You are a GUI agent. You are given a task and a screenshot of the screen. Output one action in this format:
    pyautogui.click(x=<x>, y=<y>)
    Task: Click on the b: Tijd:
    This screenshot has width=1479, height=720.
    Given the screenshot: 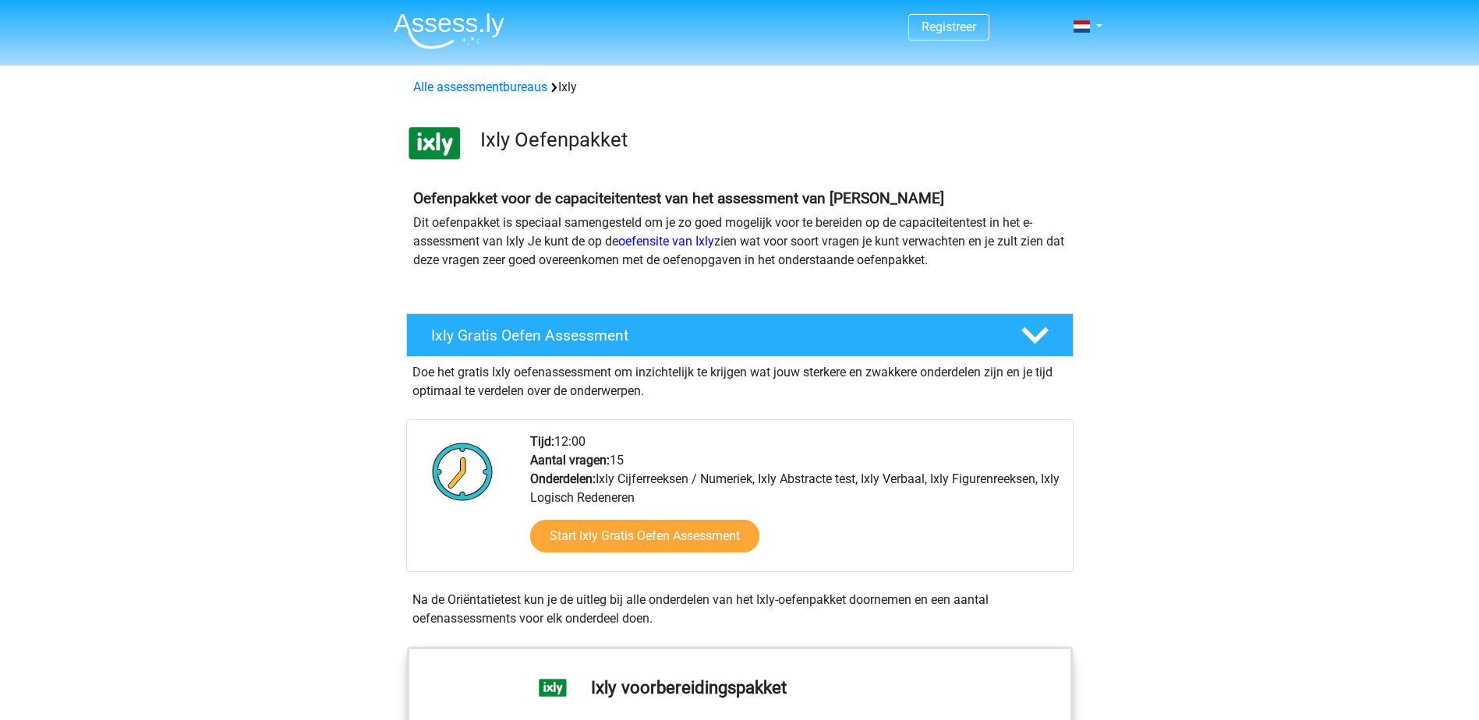 What is the action you would take?
    pyautogui.click(x=542, y=441)
    